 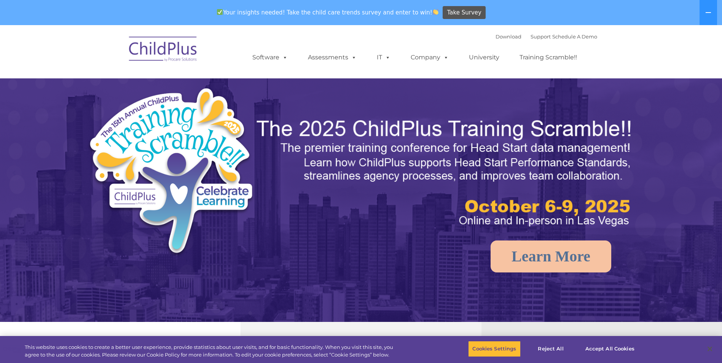 I want to click on div: This website uses cookies to create a better user experience, provide statistics about user visit..., so click(x=211, y=351).